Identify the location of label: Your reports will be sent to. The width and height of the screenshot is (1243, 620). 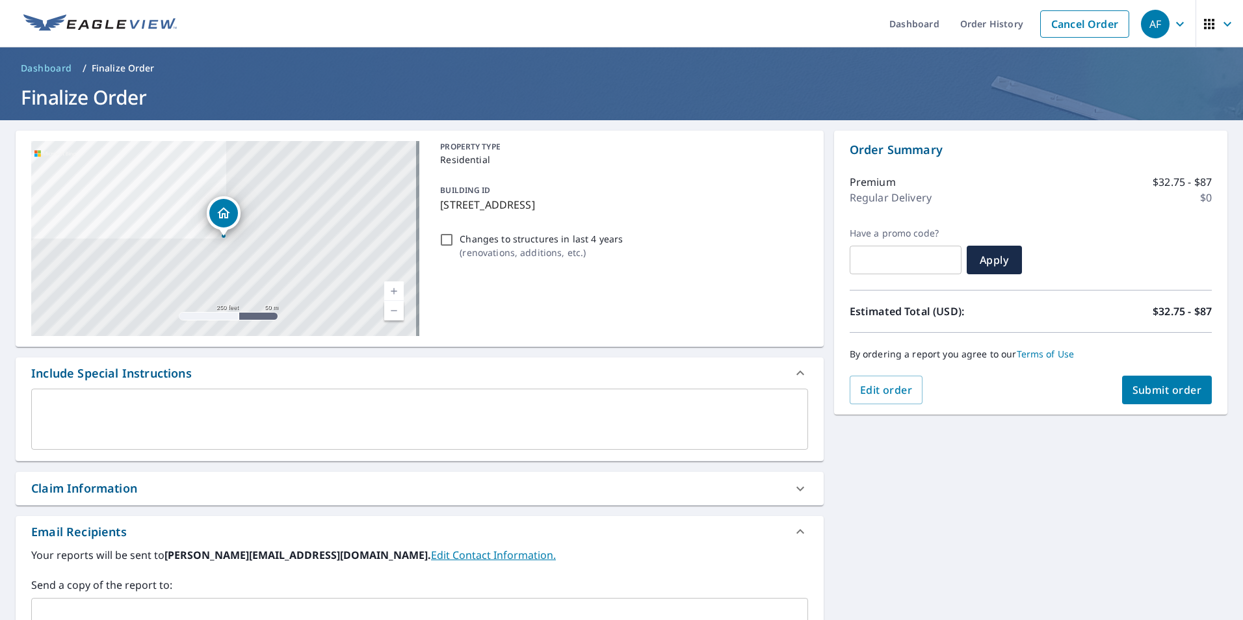
(419, 555).